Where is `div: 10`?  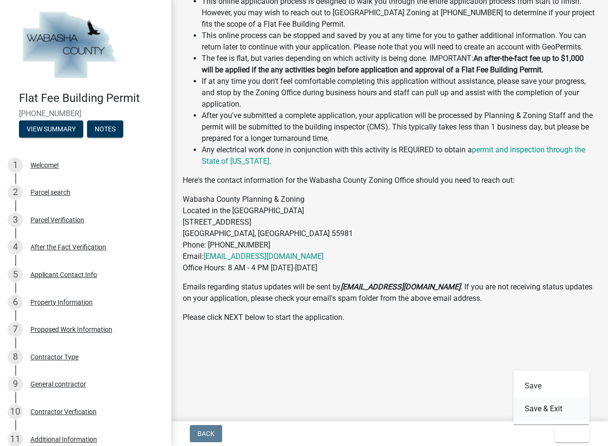
div: 10 is located at coordinates (15, 411).